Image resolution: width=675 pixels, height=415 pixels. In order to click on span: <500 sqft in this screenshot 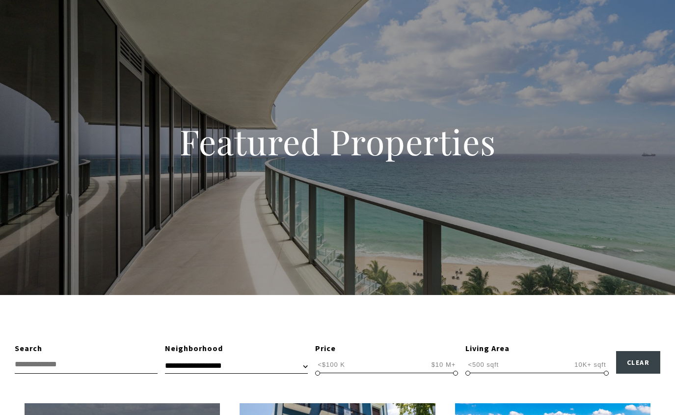, I will do `click(483, 364)`.